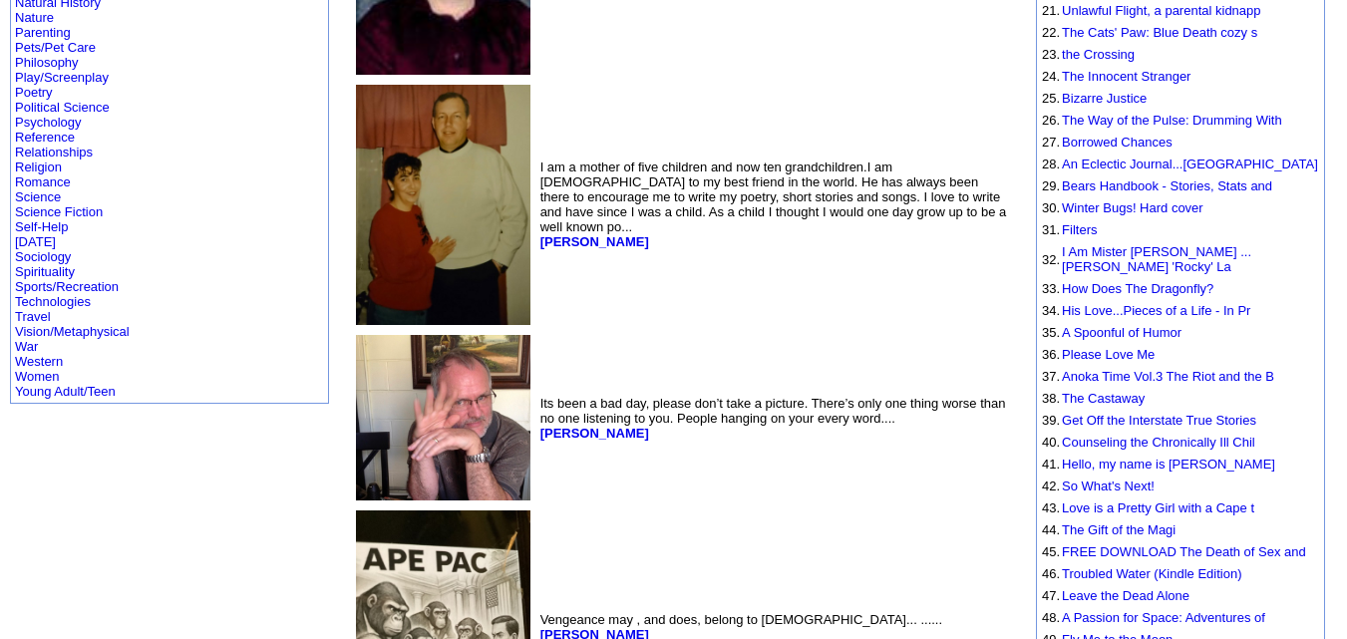  Describe the element at coordinates (1051, 486) in the screenshot. I see `font: 42.` at that location.